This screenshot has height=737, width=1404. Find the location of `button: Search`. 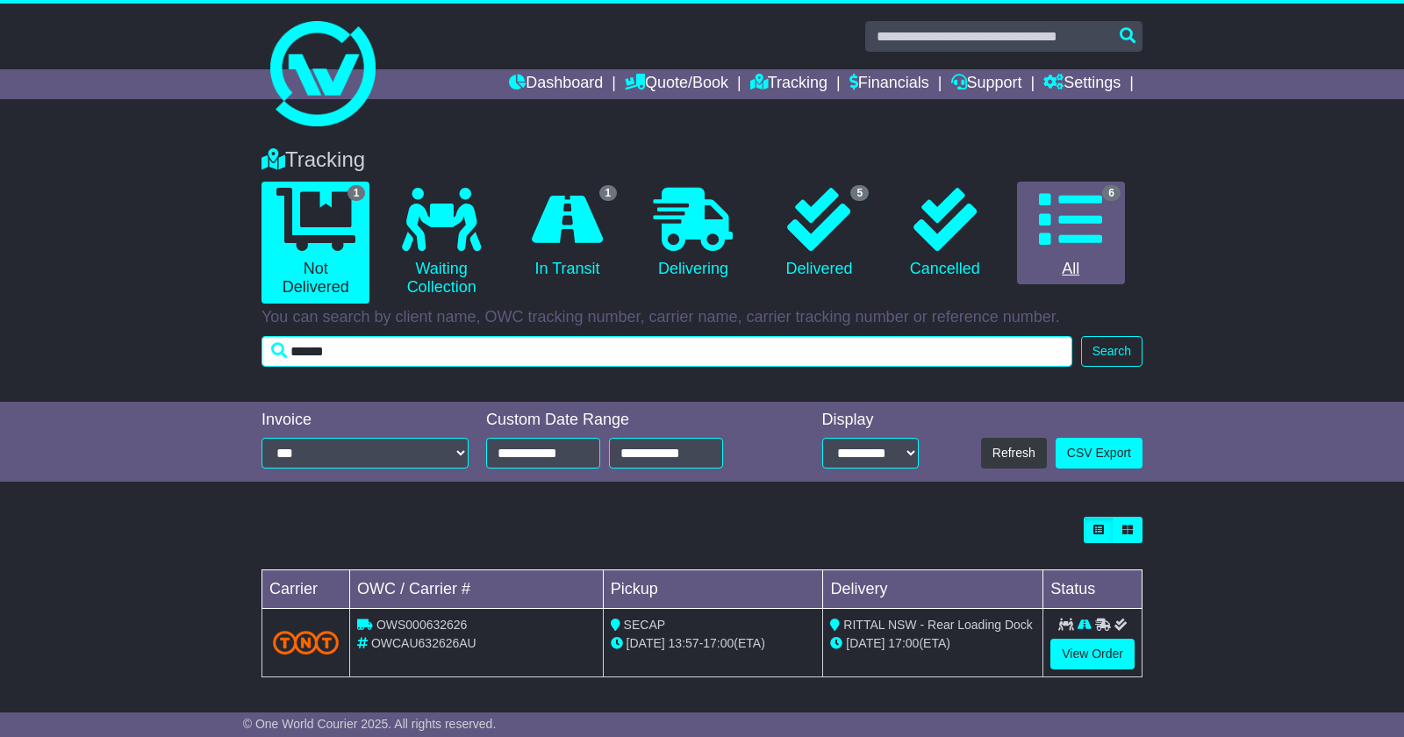

button: Search is located at coordinates (1112, 351).